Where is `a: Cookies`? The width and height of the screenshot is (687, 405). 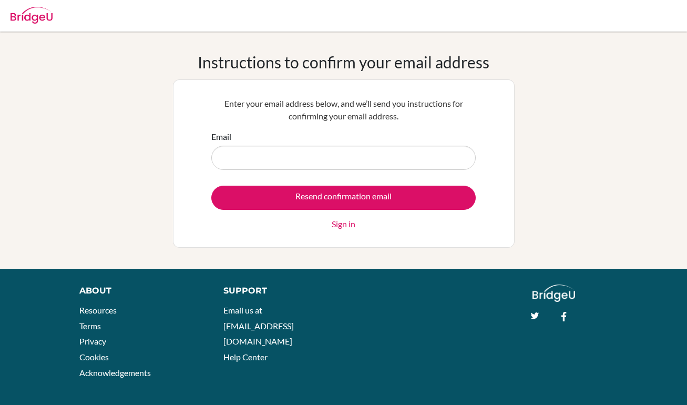
a: Cookies is located at coordinates (94, 357).